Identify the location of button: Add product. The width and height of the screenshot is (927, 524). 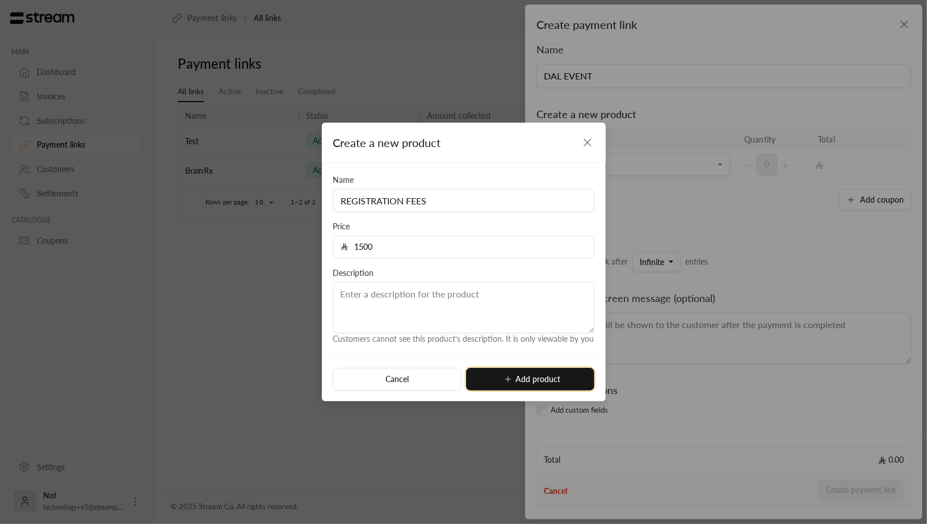
(530, 379).